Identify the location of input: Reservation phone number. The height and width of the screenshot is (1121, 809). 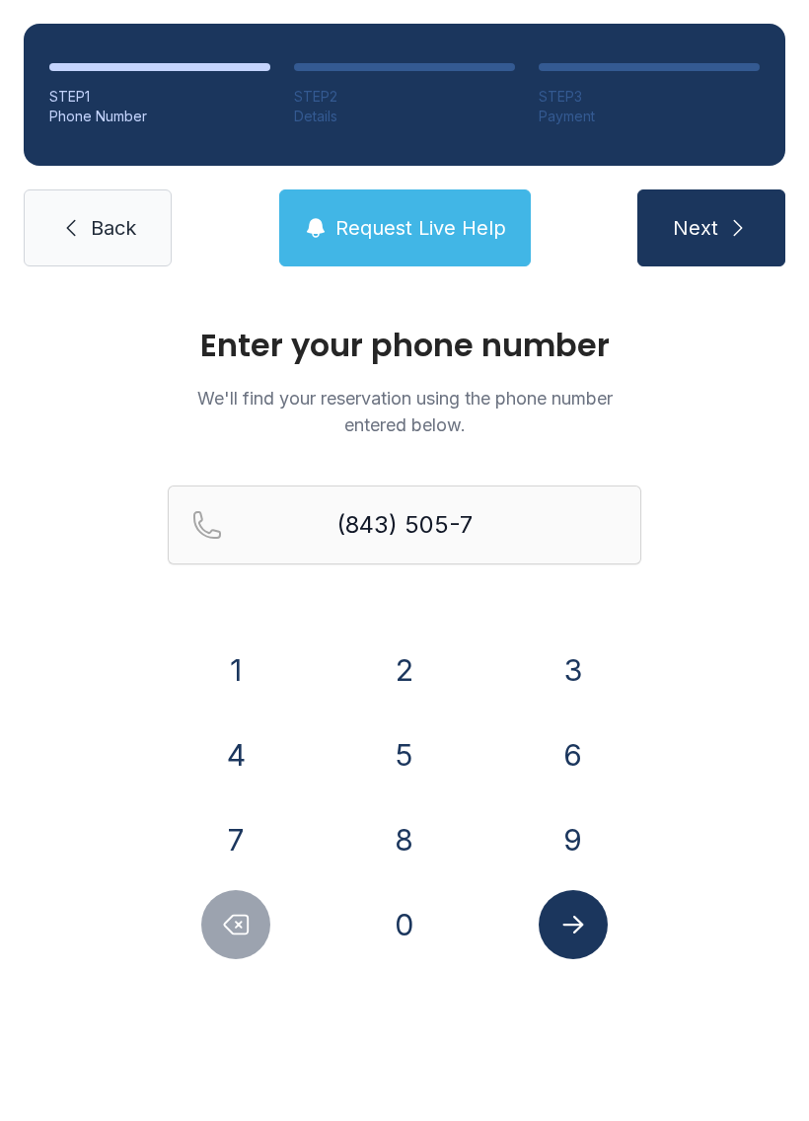
(404, 525).